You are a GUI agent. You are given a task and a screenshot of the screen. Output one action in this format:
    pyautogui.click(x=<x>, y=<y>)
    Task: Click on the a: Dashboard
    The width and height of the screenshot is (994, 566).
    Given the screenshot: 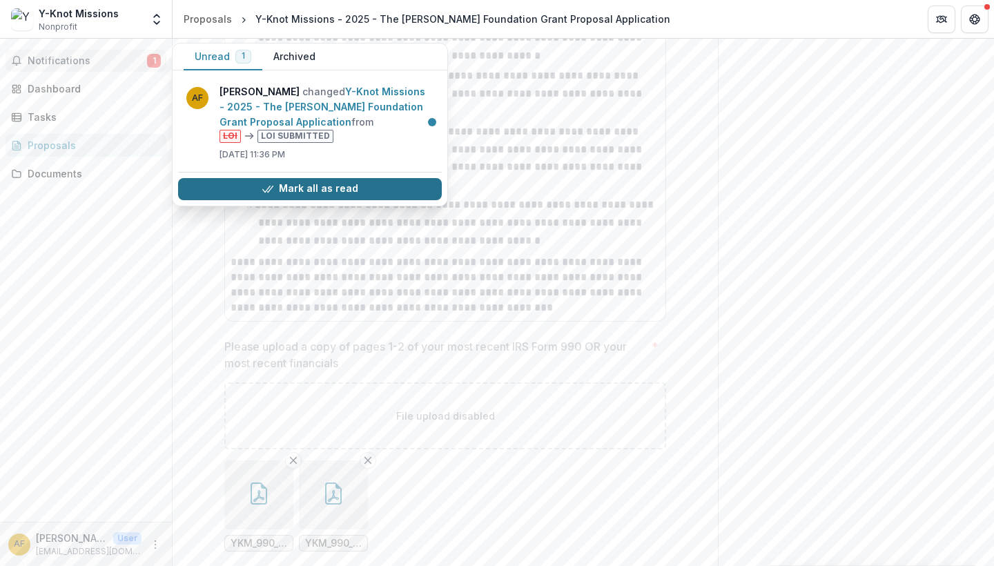 What is the action you would take?
    pyautogui.click(x=86, y=88)
    